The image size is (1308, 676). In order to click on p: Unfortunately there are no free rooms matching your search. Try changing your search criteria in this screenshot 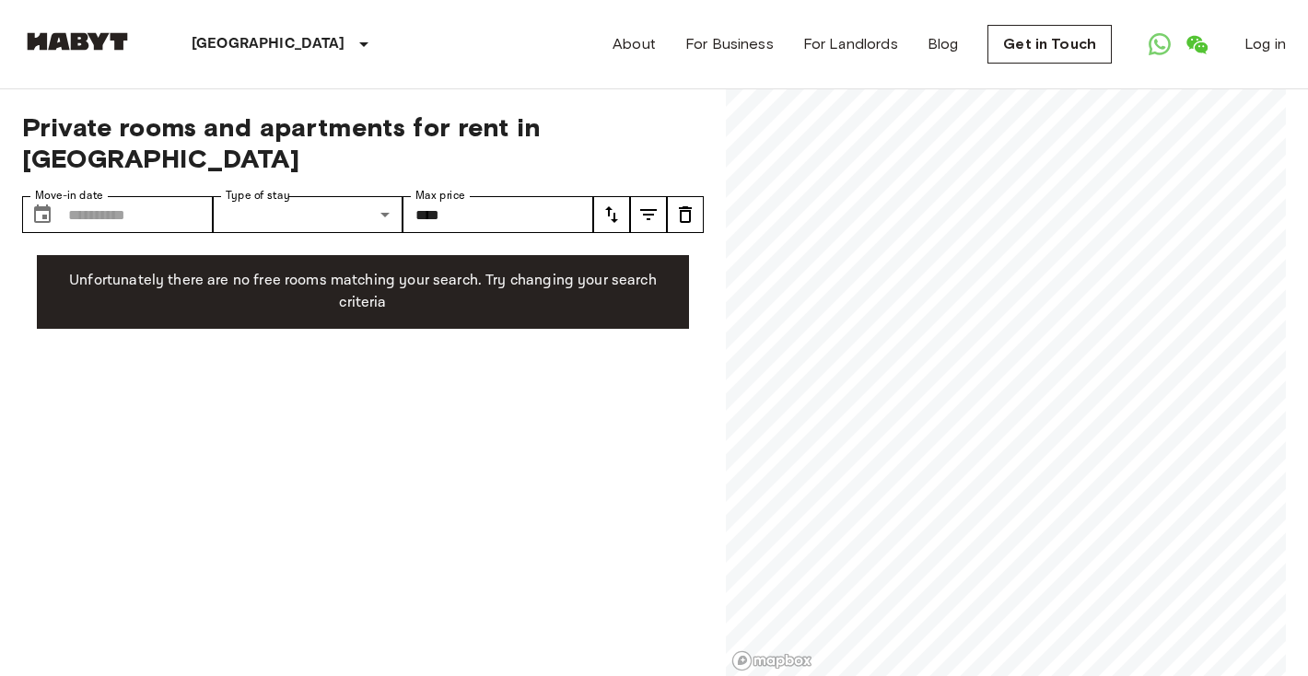, I will do `click(363, 292)`.